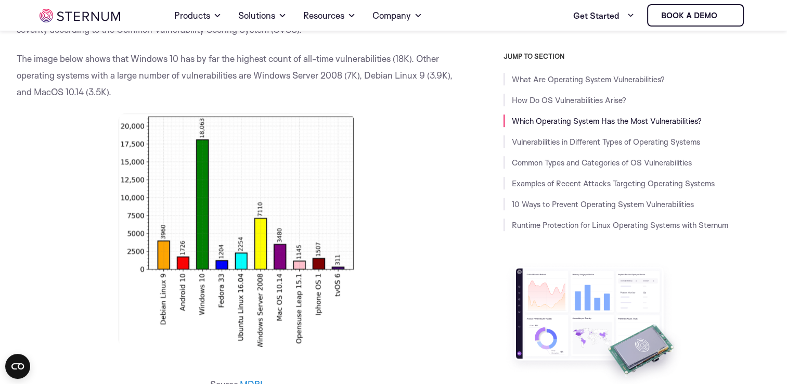 The width and height of the screenshot is (787, 384). I want to click on a: Solutions, so click(262, 16).